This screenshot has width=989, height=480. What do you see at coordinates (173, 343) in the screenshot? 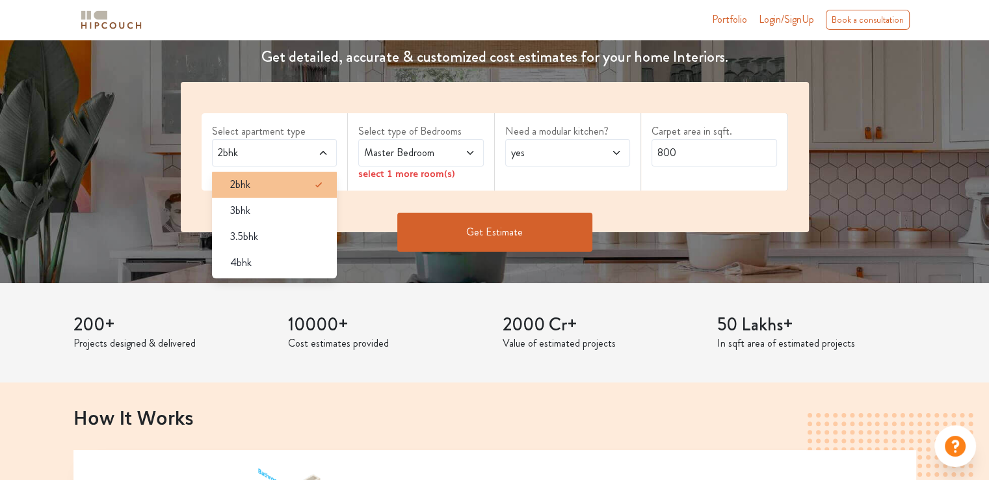
I see `p: Projects designed & delivered` at bounding box center [173, 343].